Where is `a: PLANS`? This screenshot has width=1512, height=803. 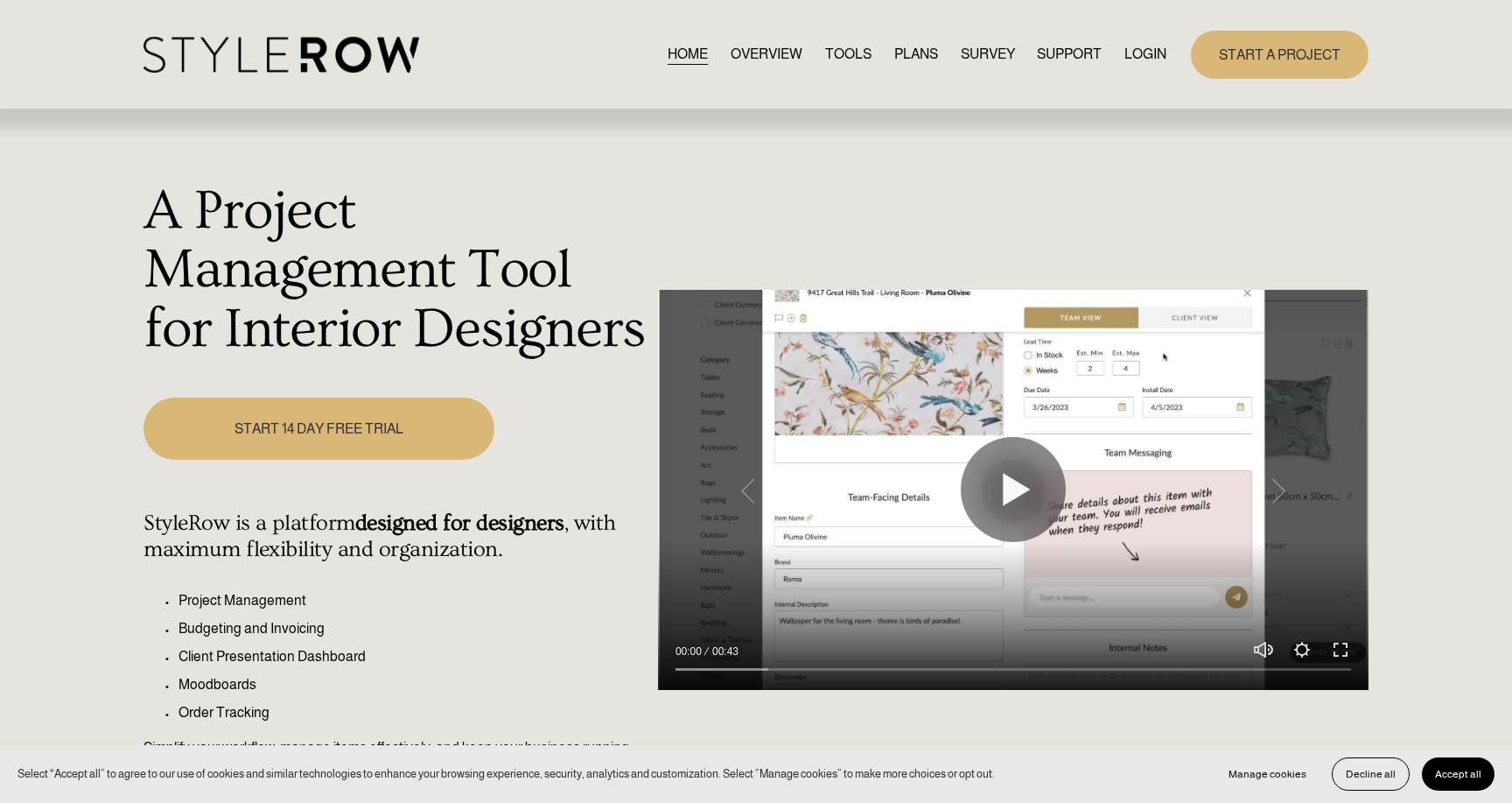 a: PLANS is located at coordinates (916, 54).